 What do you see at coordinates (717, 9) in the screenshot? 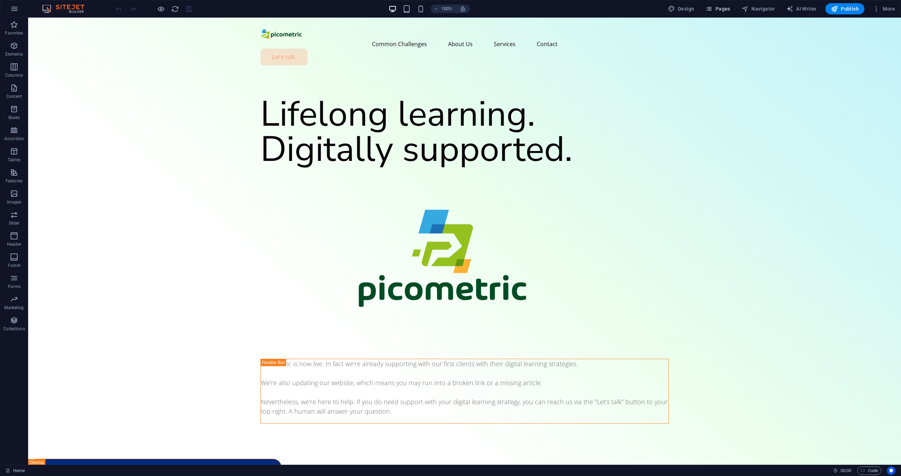
I see `span: Pages` at bounding box center [717, 9].